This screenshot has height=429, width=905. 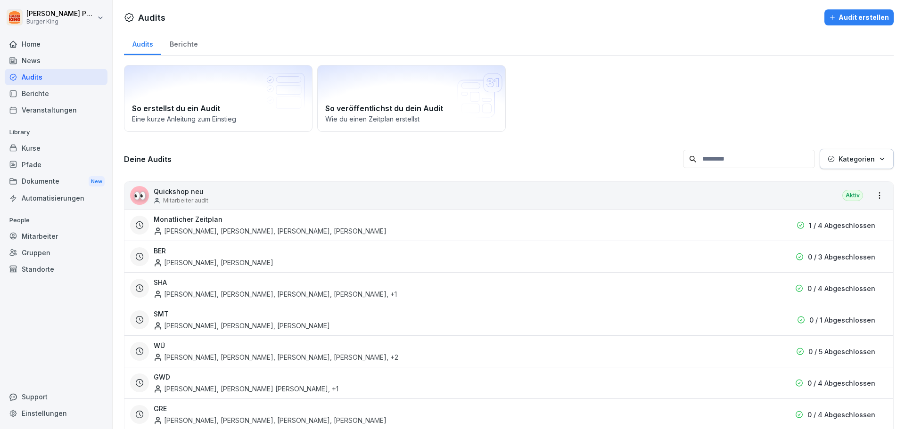 I want to click on div: Mitarbeiter, so click(x=56, y=236).